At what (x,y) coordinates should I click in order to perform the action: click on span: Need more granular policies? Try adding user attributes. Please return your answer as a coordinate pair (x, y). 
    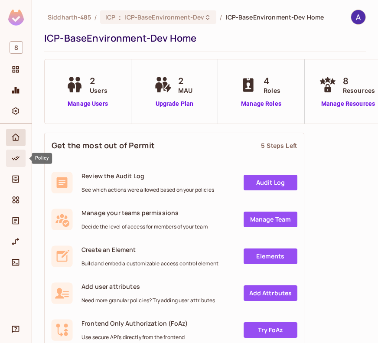
    Looking at the image, I should click on (148, 301).